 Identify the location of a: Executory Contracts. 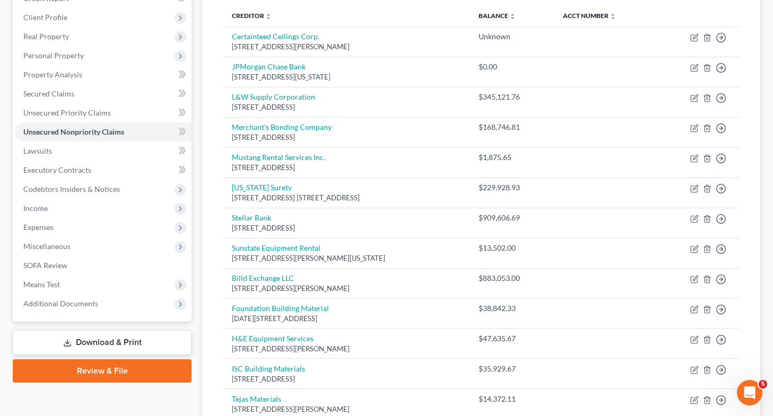
(103, 170).